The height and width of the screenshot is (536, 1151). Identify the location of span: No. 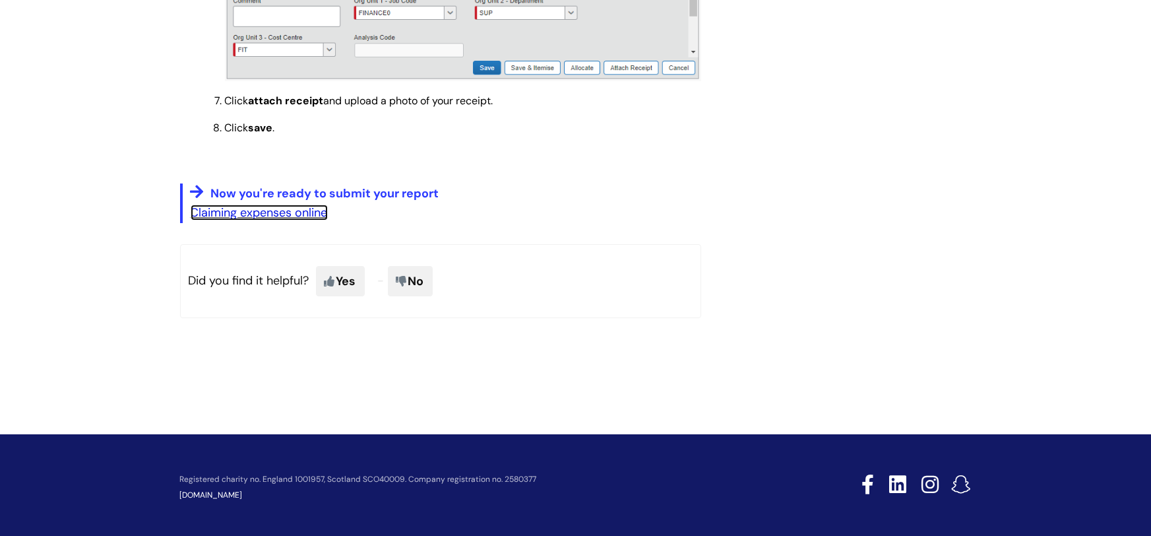
(410, 281).